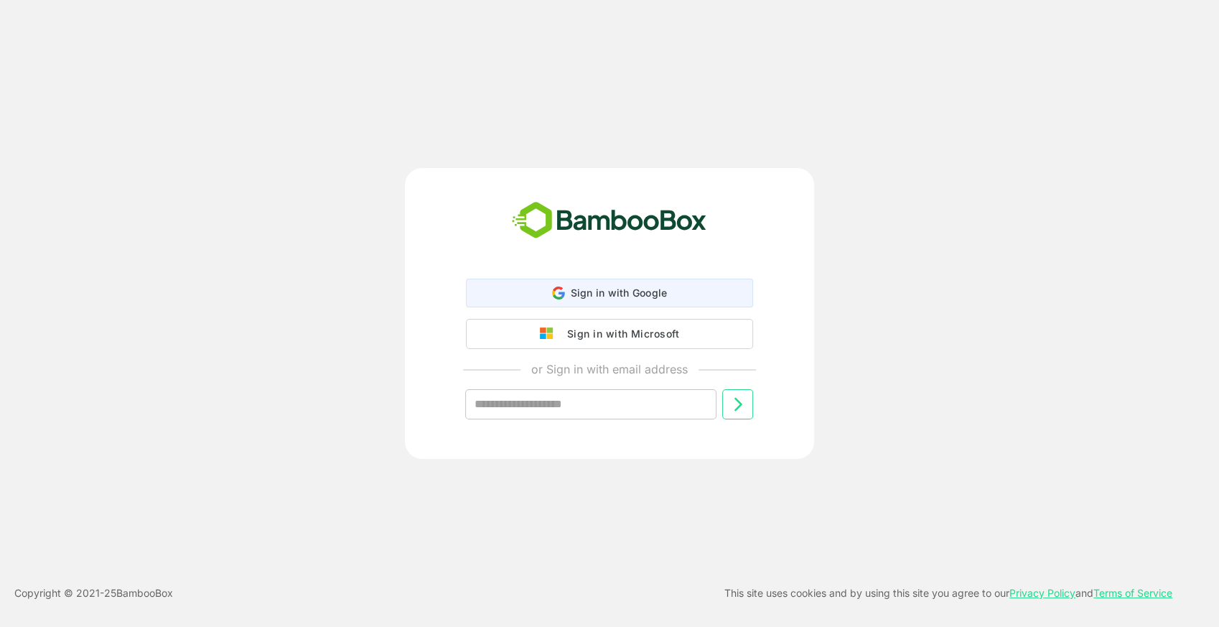 The image size is (1219, 627). I want to click on p: or Sign in with email address, so click(609, 369).